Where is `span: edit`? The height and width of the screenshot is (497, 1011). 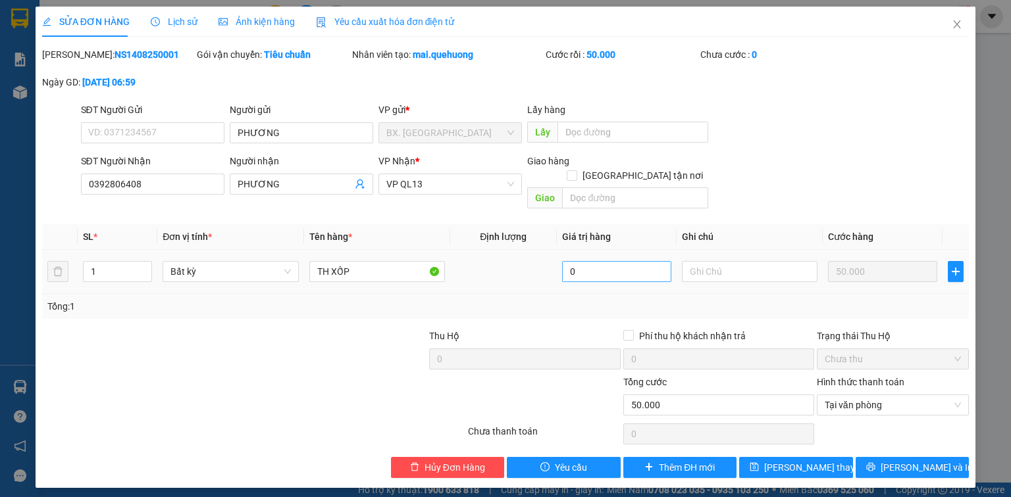 span: edit is located at coordinates (47, 22).